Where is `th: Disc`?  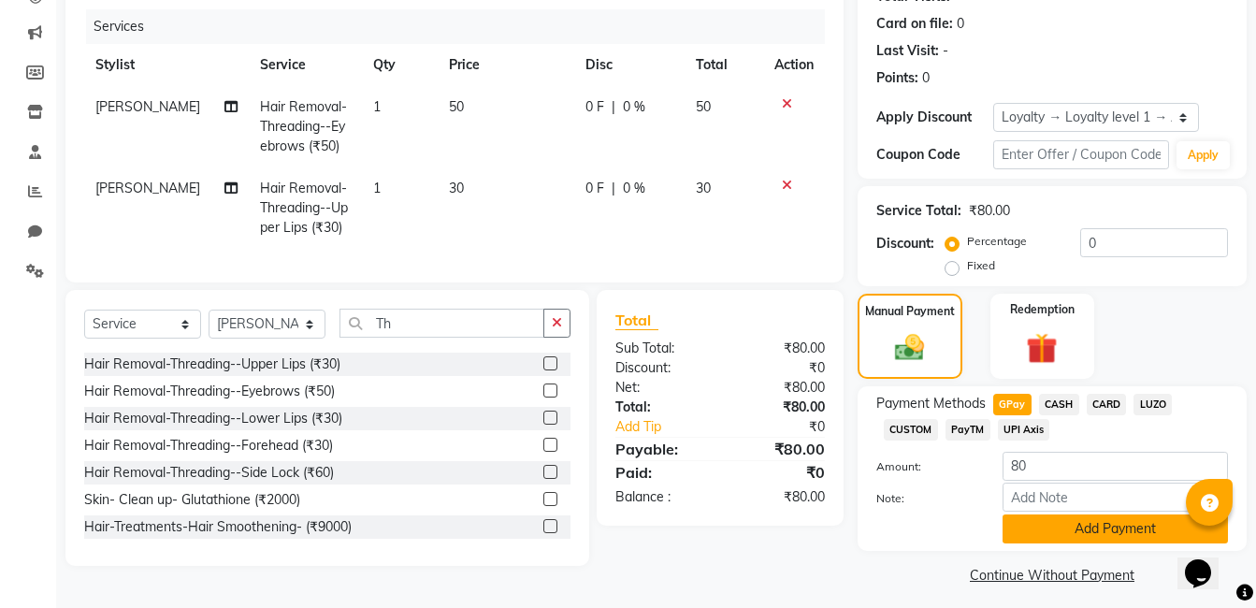 th: Disc is located at coordinates (629, 65).